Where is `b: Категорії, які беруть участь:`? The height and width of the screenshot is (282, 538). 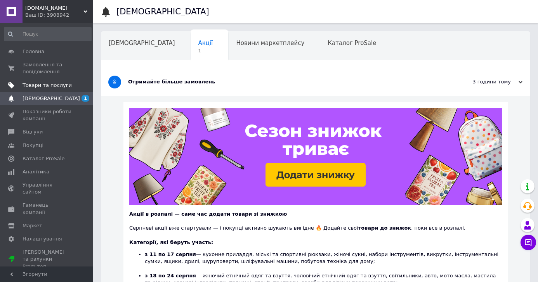
b: Категорії, які беруть участь: is located at coordinates (171, 242).